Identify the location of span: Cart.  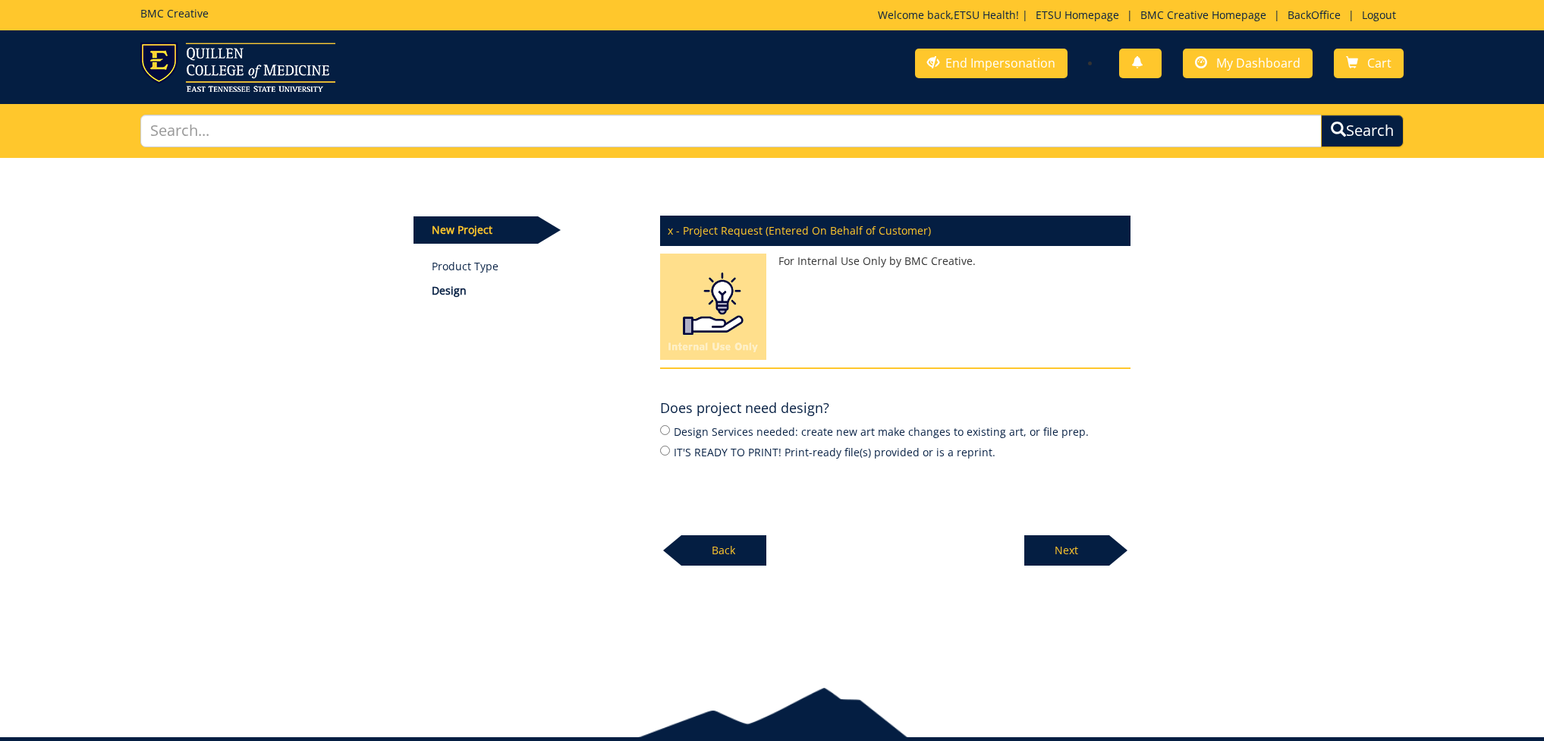
(1380, 63).